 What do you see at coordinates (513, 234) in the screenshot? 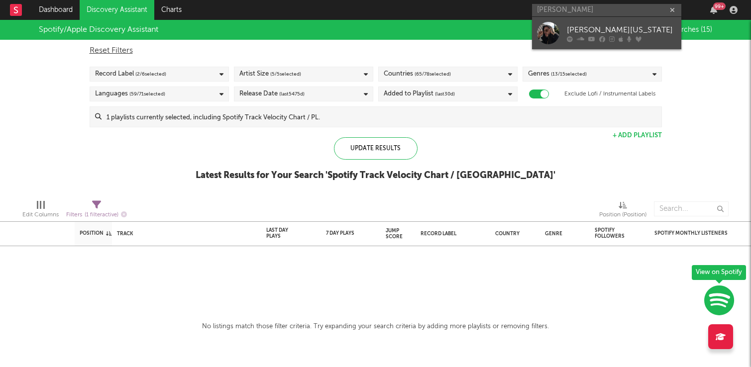
I see `div: Country` at bounding box center [513, 234].